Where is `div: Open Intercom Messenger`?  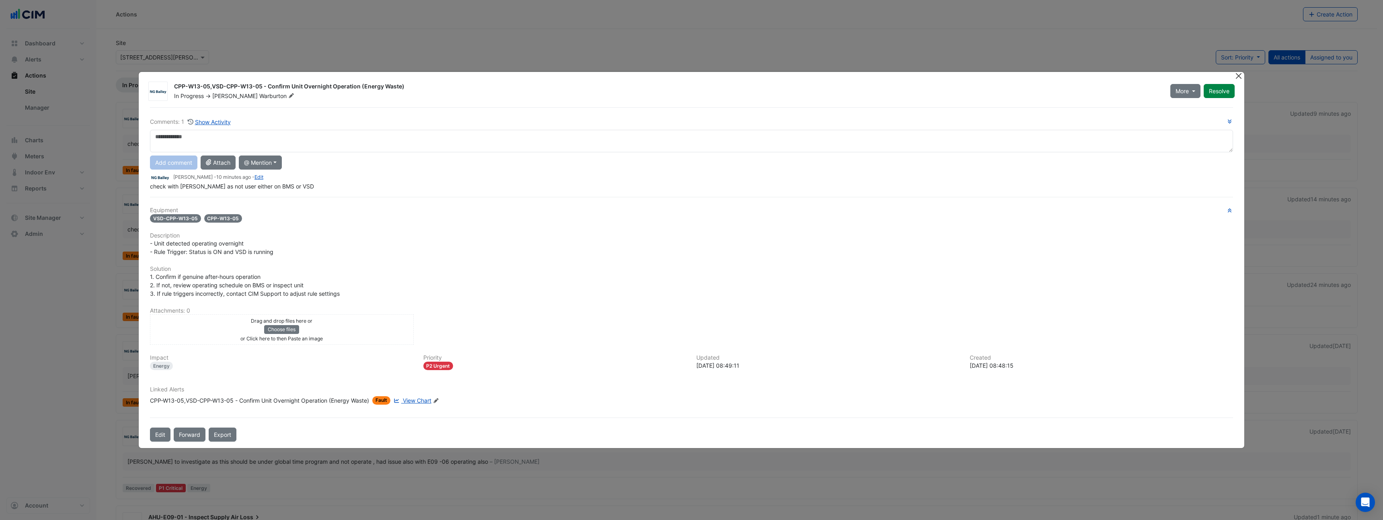 div: Open Intercom Messenger is located at coordinates (1366, 503).